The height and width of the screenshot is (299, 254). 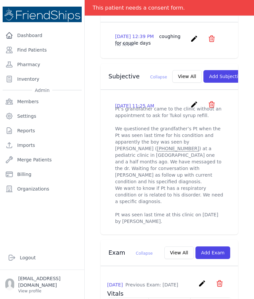 I want to click on a: Settings, so click(x=42, y=116).